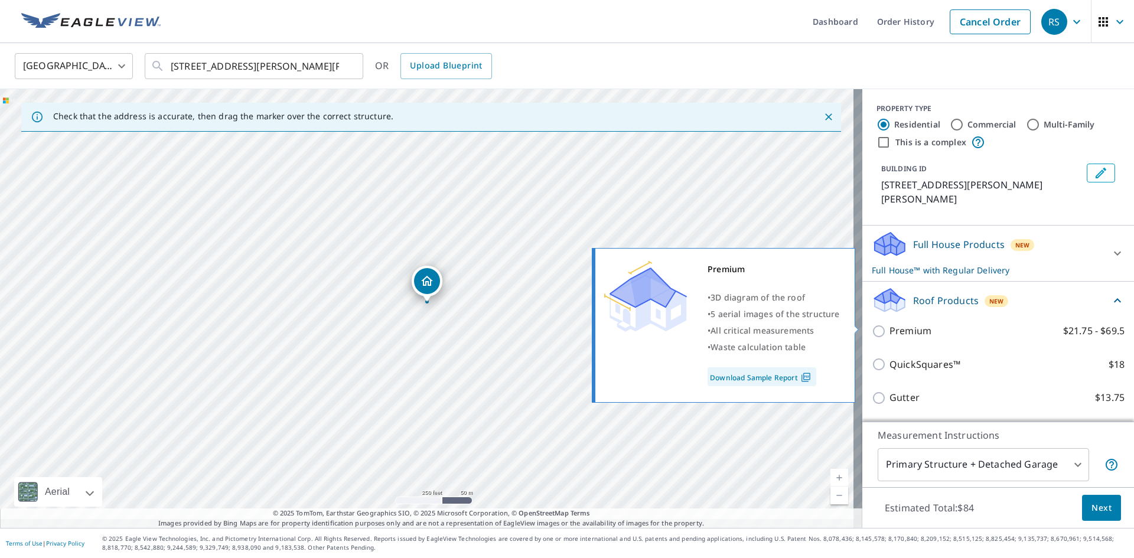 The width and height of the screenshot is (1134, 558). What do you see at coordinates (1069, 125) in the screenshot?
I see `label: Multi-Family` at bounding box center [1069, 125].